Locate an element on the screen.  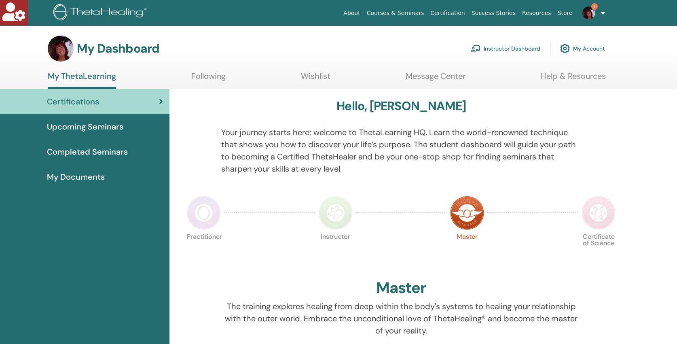
a: Resources is located at coordinates (537, 13).